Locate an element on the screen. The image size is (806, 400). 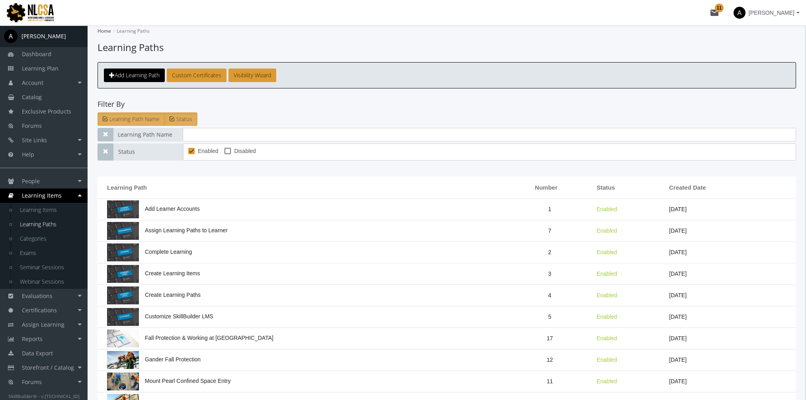
span: 3 is located at coordinates (550, 273).